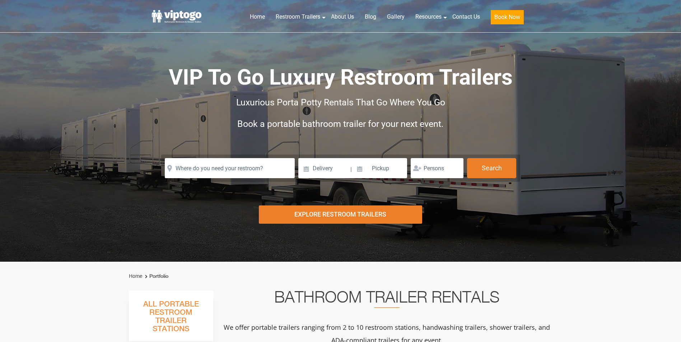 This screenshot has width=681, height=342. I want to click on div: Explore Restroom Trailers, so click(340, 215).